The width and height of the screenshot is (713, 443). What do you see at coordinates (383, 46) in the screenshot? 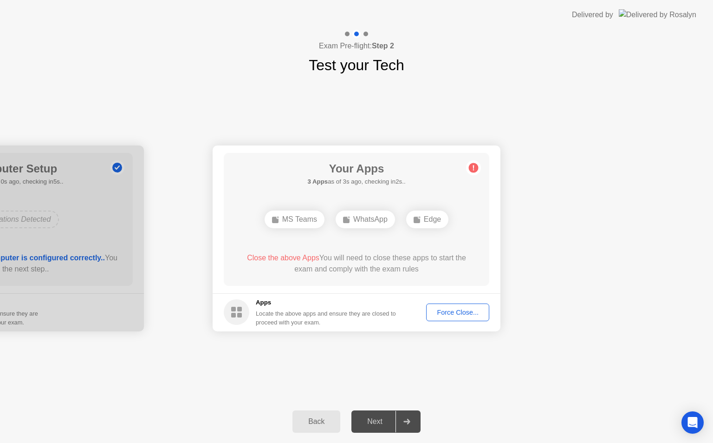
I see `b: Step 2` at bounding box center [383, 46].